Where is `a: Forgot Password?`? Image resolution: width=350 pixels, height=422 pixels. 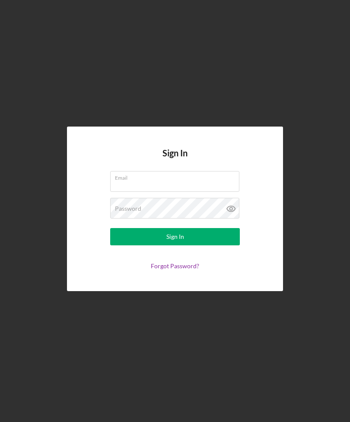 a: Forgot Password? is located at coordinates (175, 266).